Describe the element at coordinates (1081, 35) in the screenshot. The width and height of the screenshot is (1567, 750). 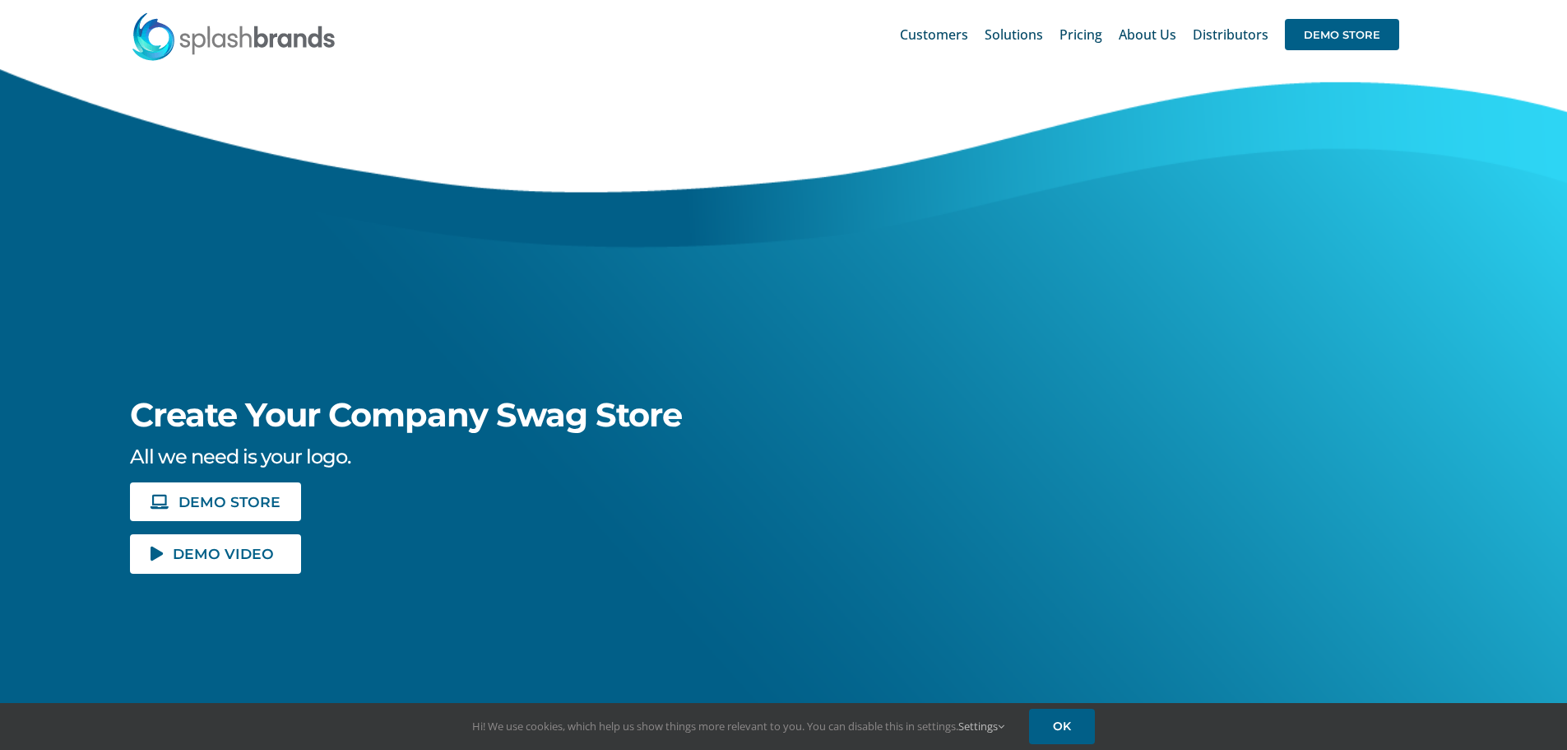
I see `a: Pricing` at that location.